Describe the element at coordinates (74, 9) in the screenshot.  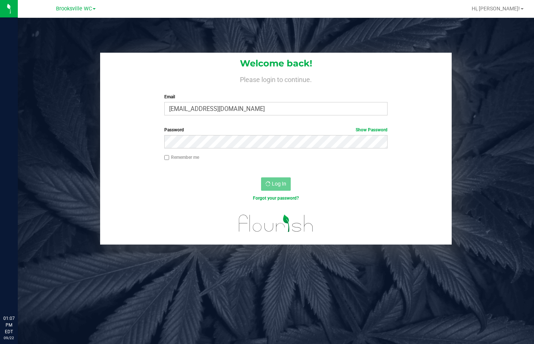
I see `span: Brooksville WC` at that location.